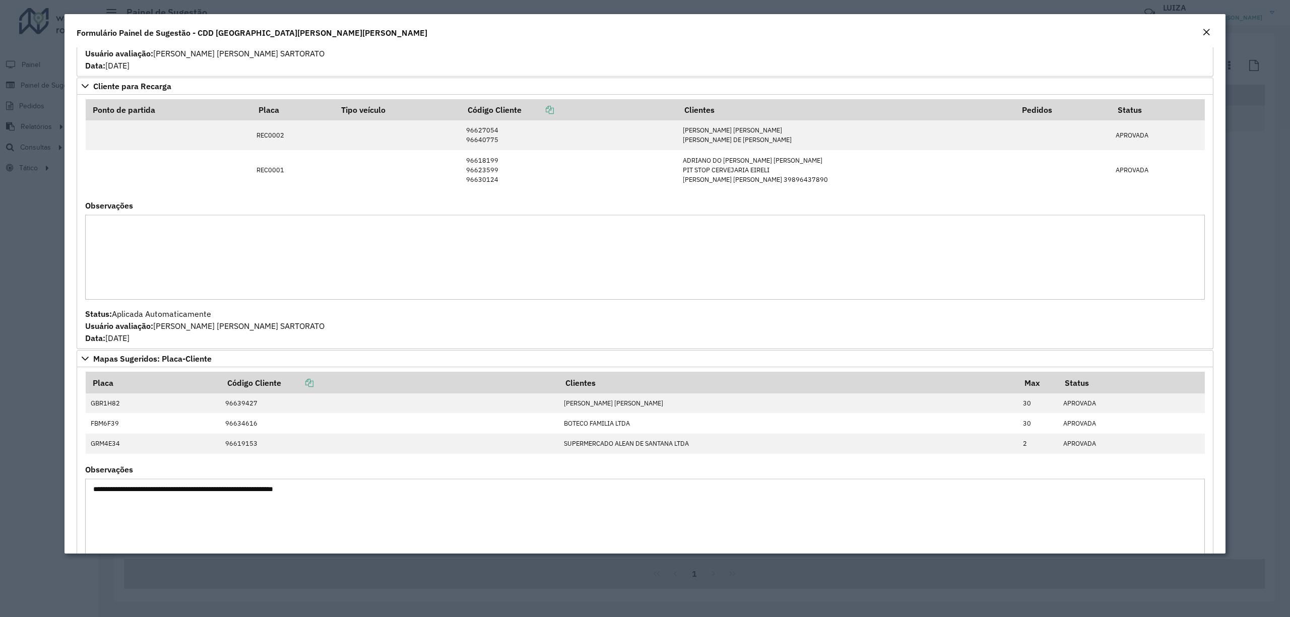 The image size is (1290, 617). I want to click on button: Close, so click(1206, 33).